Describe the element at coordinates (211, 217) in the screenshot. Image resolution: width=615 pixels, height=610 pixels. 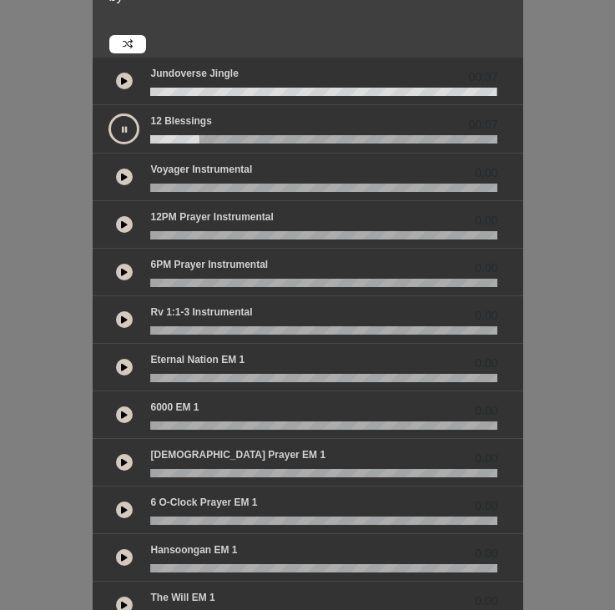
I see `p: 12PM Prayer Instrumental` at that location.